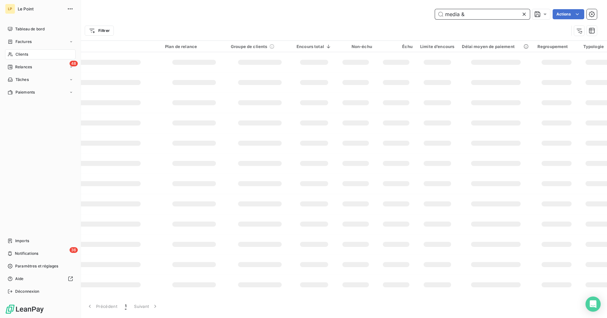 This screenshot has width=607, height=318. I want to click on span: Tâches, so click(22, 80).